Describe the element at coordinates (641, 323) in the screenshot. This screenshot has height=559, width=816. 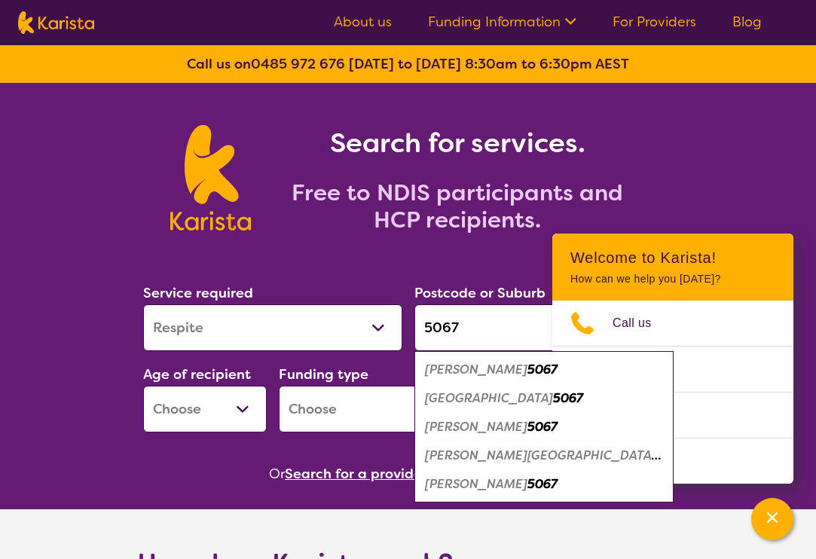
I see `span: Call us` at that location.